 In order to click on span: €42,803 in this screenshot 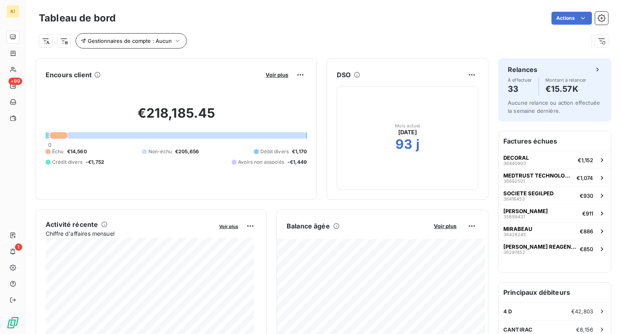, I will do `click(583, 312)`.